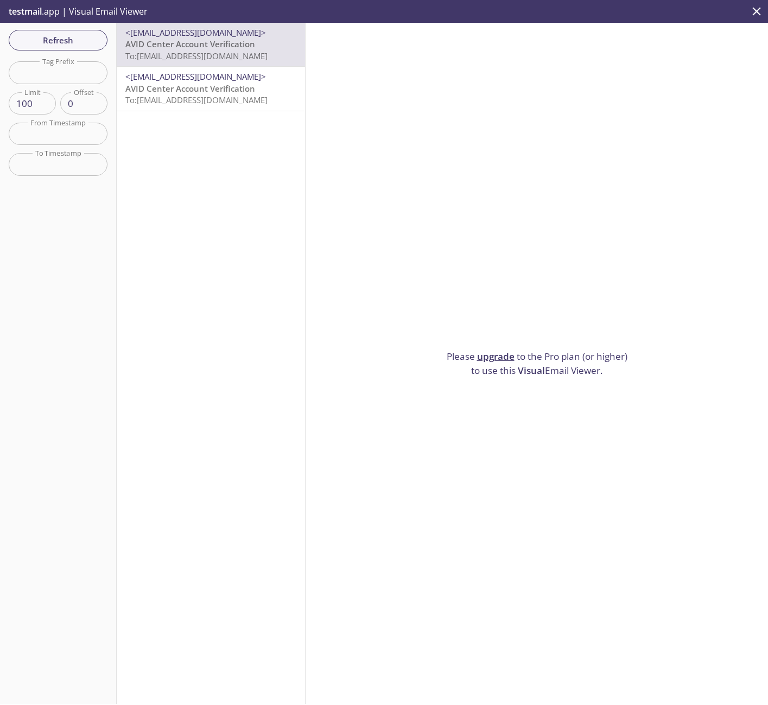 The image size is (768, 705). Describe the element at coordinates (25, 11) in the screenshot. I see `span: testmail` at that location.